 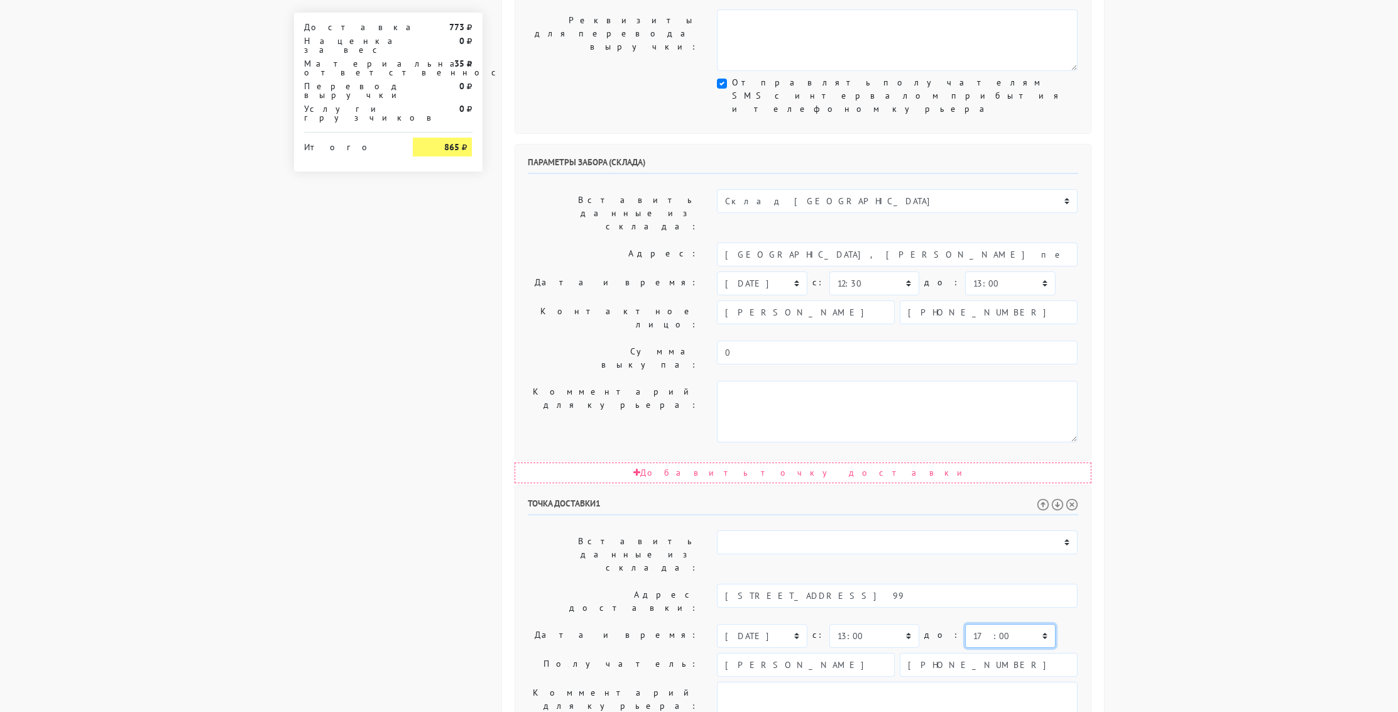 I want to click on div: Доставка, so click(x=349, y=27).